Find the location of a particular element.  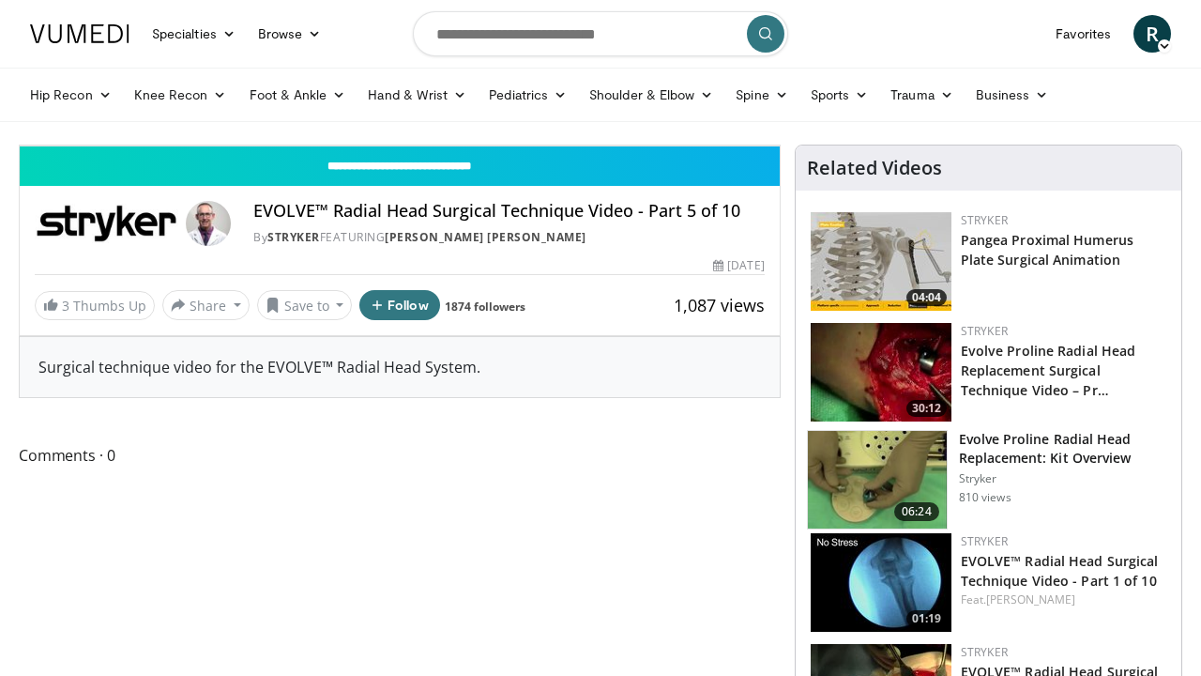

a: Pediatrics is located at coordinates (527, 95).